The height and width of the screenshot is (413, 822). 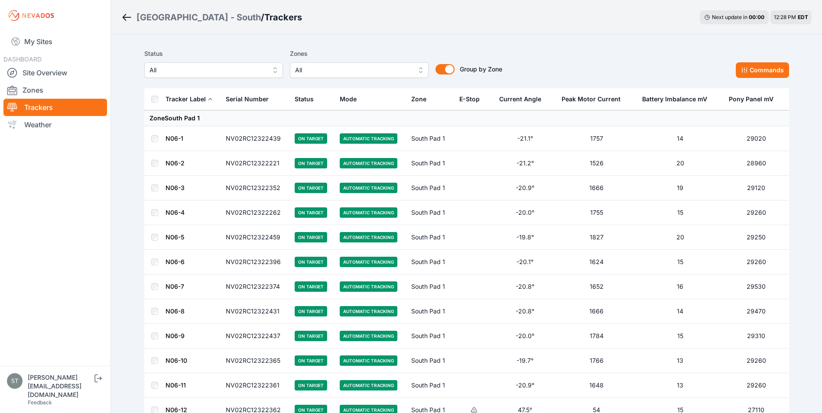 What do you see at coordinates (757, 17) in the screenshot?
I see `div: 00 : 00` at bounding box center [757, 17].